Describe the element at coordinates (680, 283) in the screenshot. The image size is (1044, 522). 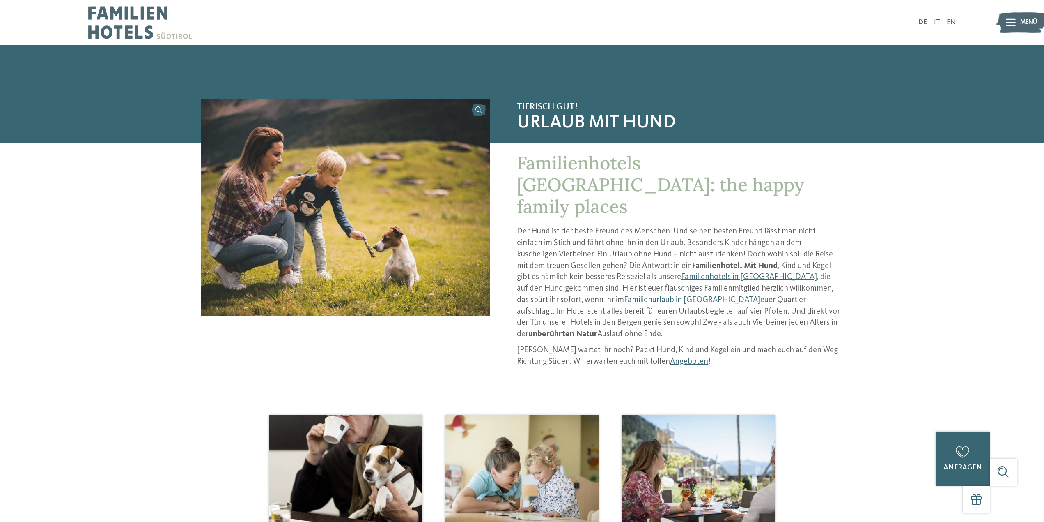
I see `p: Der Hund ist der beste Freund des Menschen. Und seinen besten Freund lässt man nicht einfach im S...` at that location.